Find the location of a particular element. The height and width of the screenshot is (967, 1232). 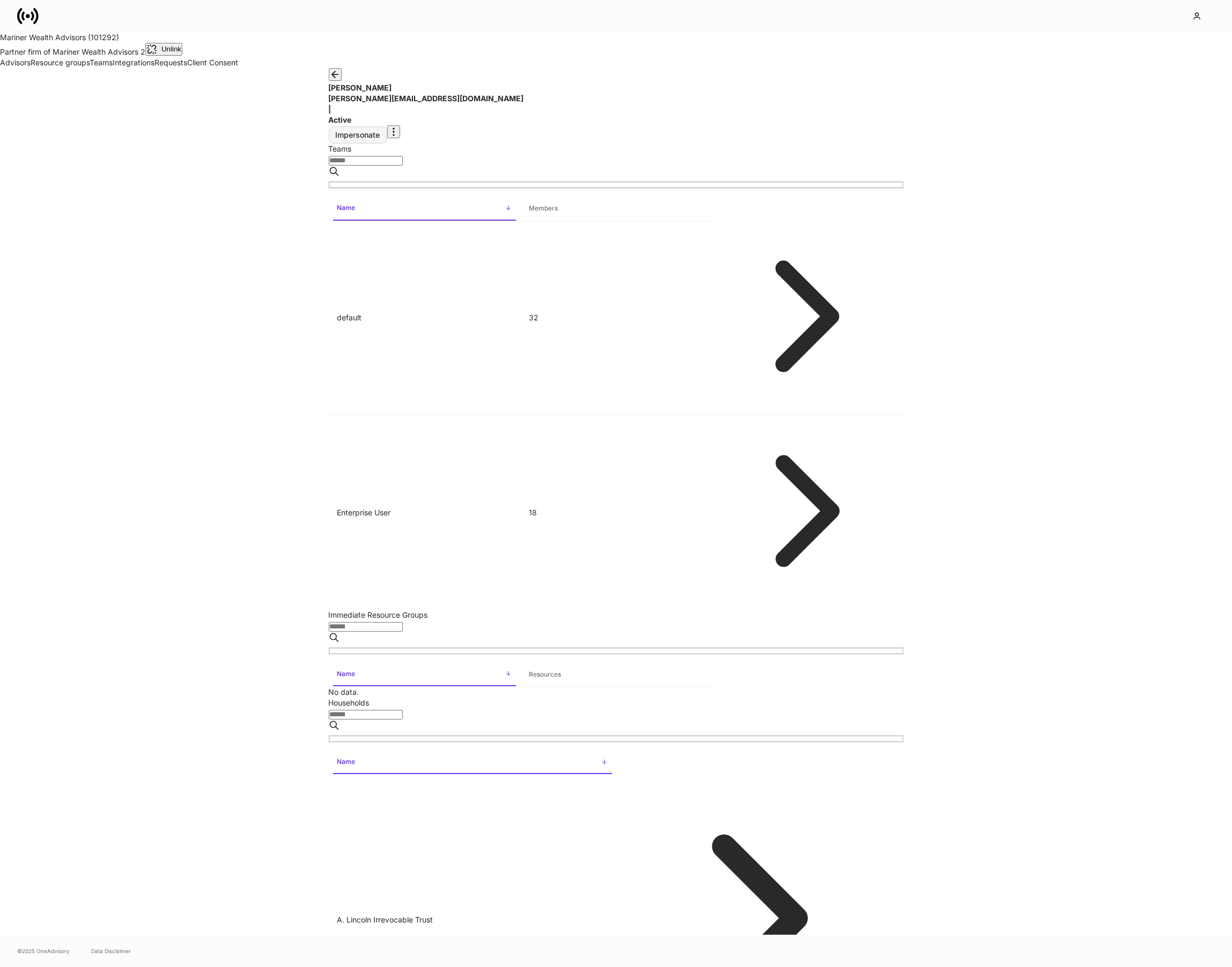

p: Active is located at coordinates (616, 120).